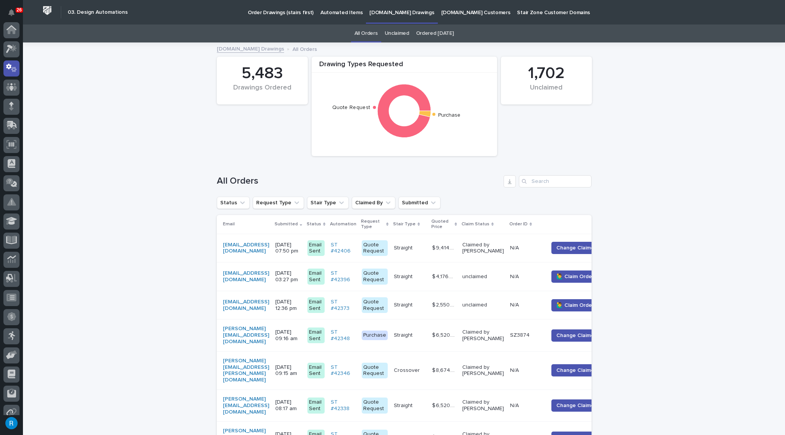 The width and height of the screenshot is (785, 435). I want to click on p: SZ3874, so click(520, 334).